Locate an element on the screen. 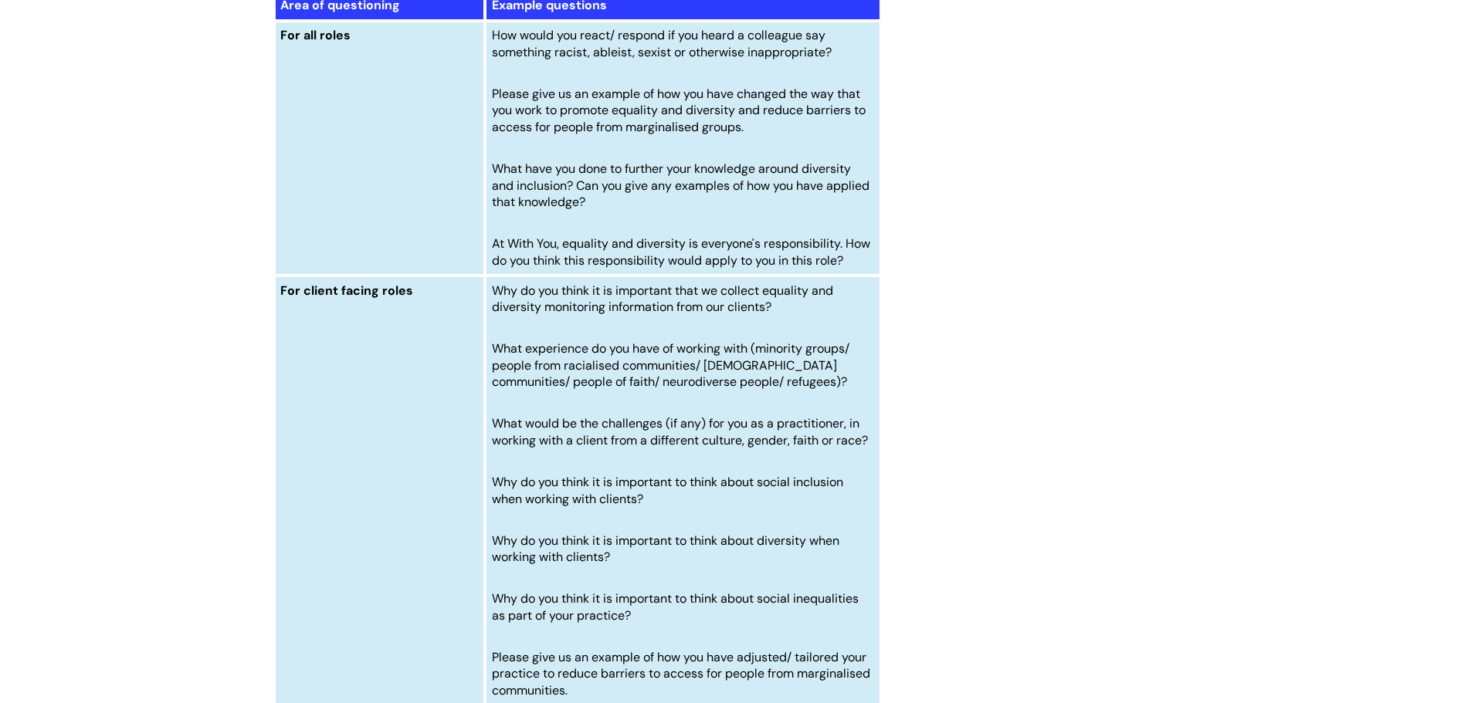 The height and width of the screenshot is (703, 1471). span: What experience do you have of working with (minority groups/ people from racialised communities/... is located at coordinates (670, 365).